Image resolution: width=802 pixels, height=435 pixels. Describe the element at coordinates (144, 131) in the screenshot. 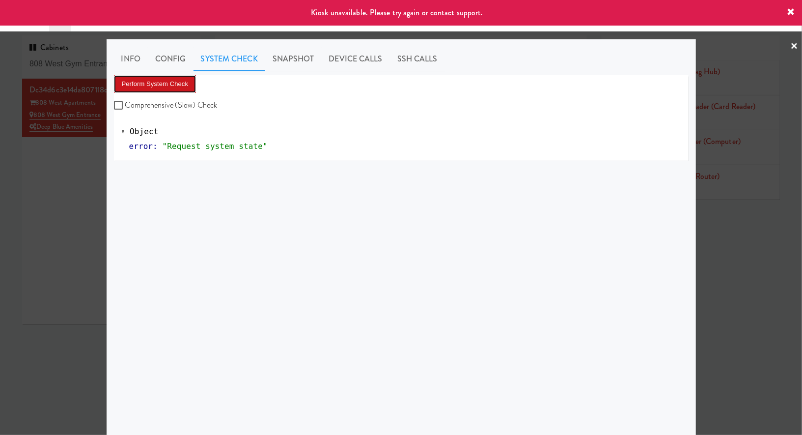

I see `span: Object` at that location.